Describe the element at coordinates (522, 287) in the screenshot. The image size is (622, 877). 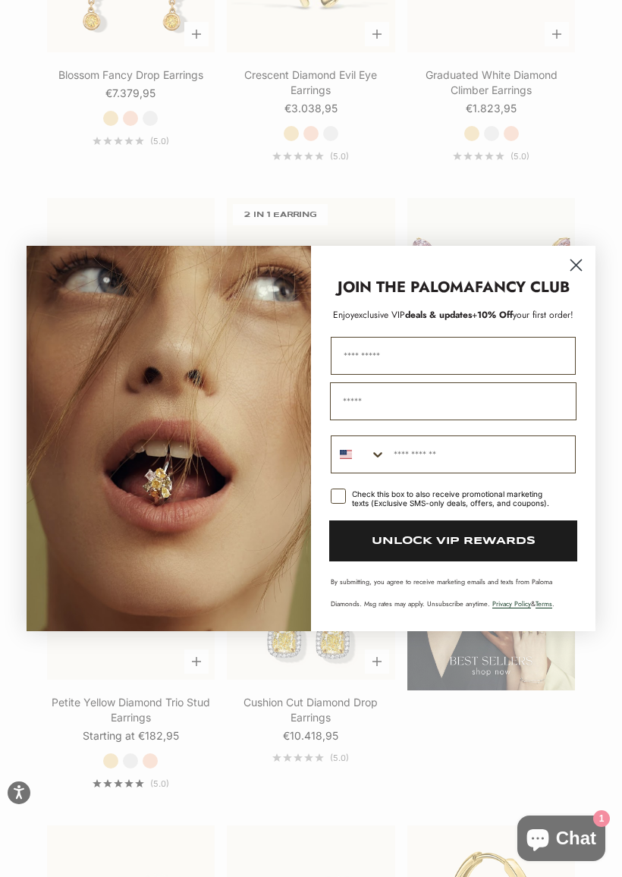
I see `strong: FANCY CLUB` at that location.